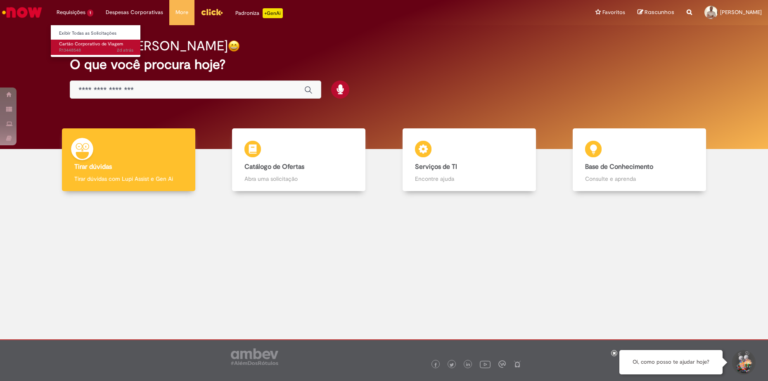 The image size is (768, 381). Describe the element at coordinates (259, 13) in the screenshot. I see `div: Padroniza` at that location.